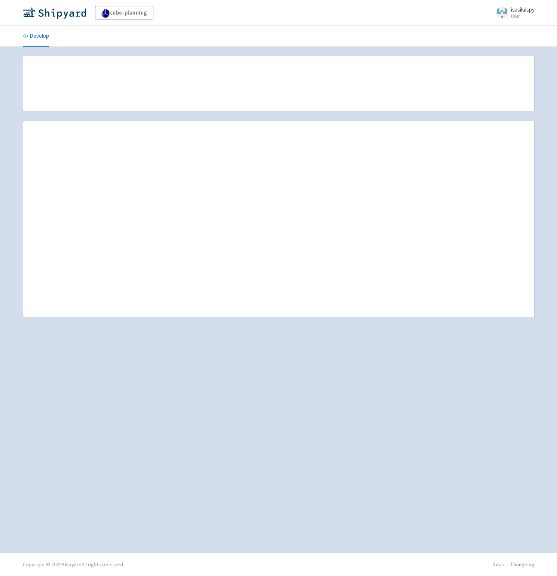 This screenshot has width=557, height=576. What do you see at coordinates (73, 564) in the screenshot?
I see `div: Copyright © 2025 All rights reserved.` at bounding box center [73, 564].